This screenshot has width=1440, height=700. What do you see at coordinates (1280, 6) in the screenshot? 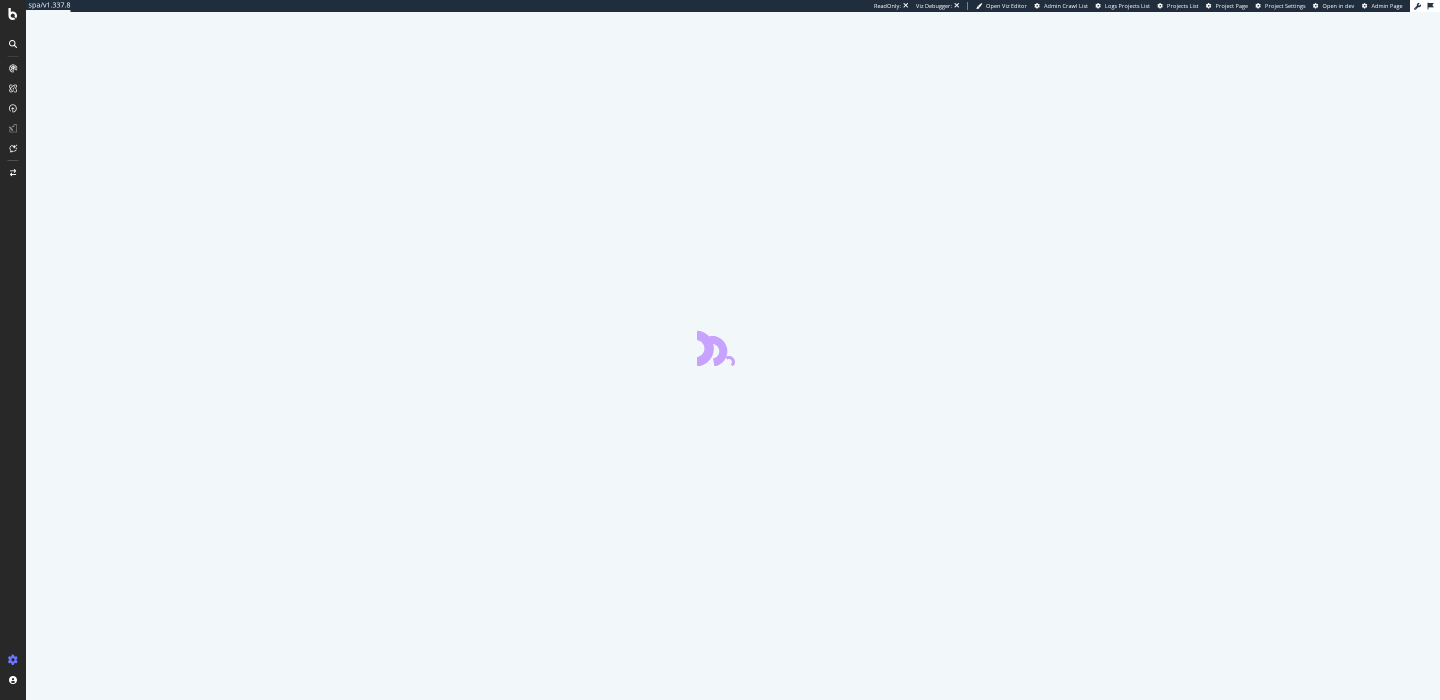
I see `a: Project Settings` at bounding box center [1280, 6].